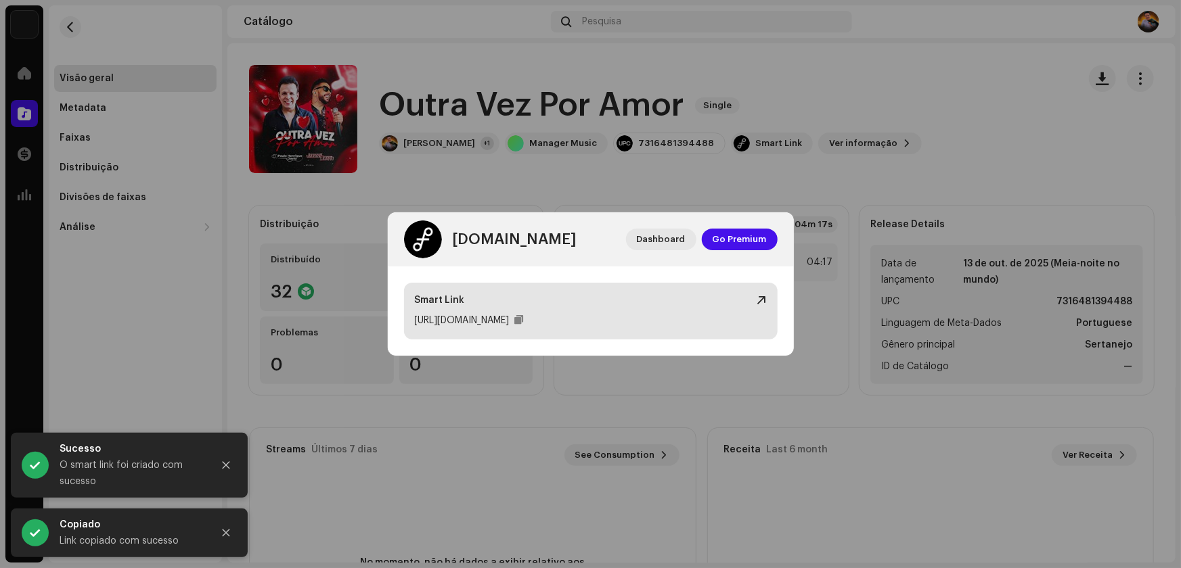  I want to click on span: Dashboard, so click(661, 240).